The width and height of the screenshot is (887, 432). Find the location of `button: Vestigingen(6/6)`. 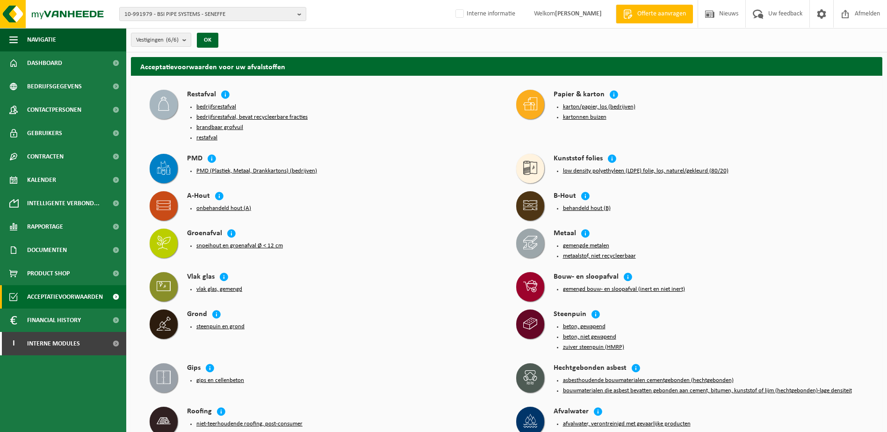

button: Vestigingen(6/6) is located at coordinates (161, 40).